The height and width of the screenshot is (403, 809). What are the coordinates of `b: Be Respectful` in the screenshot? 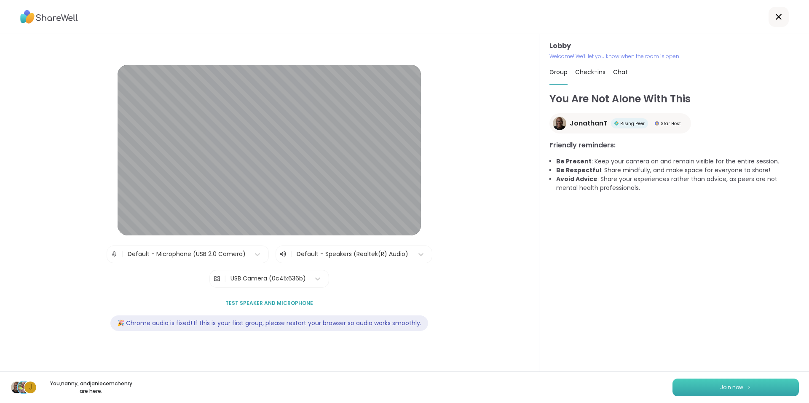 It's located at (579, 170).